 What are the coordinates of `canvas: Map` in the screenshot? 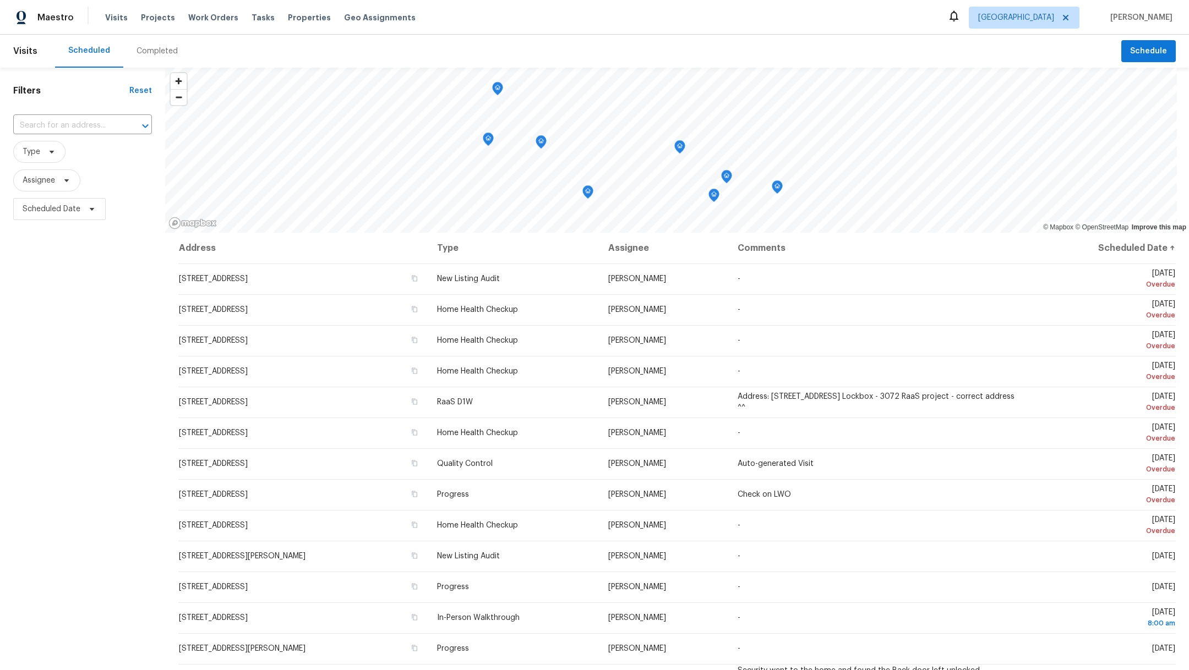 It's located at (671, 150).